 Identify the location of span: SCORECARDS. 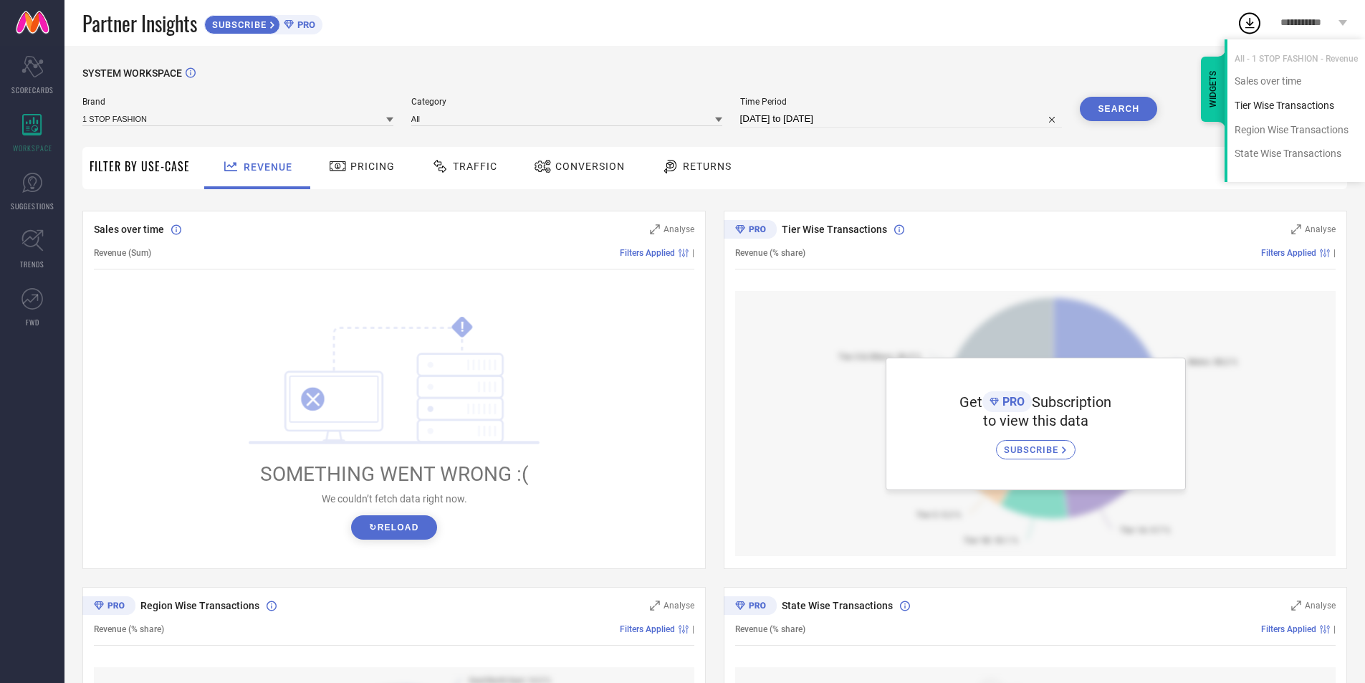
(32, 90).